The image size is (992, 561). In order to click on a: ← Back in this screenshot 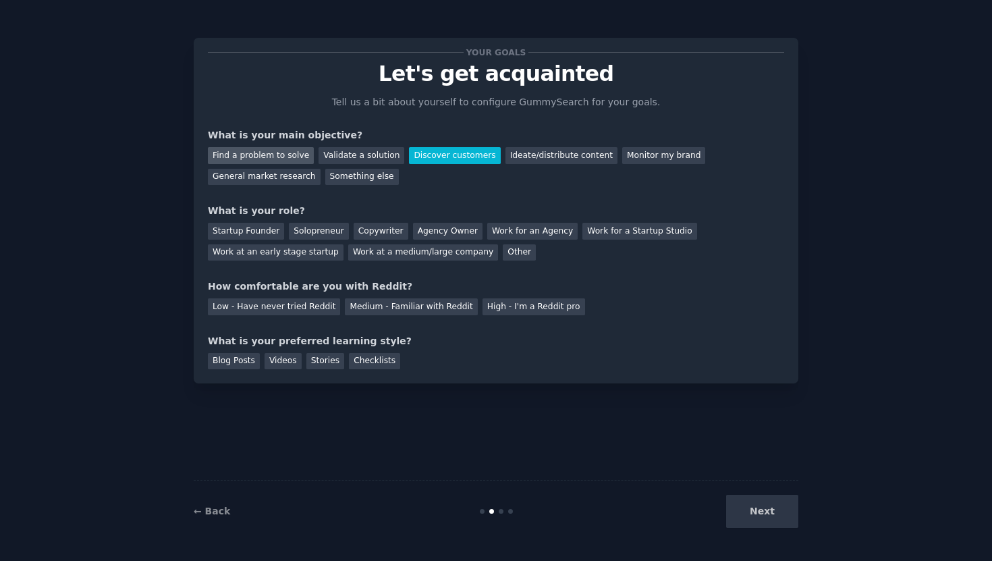, I will do `click(212, 511)`.